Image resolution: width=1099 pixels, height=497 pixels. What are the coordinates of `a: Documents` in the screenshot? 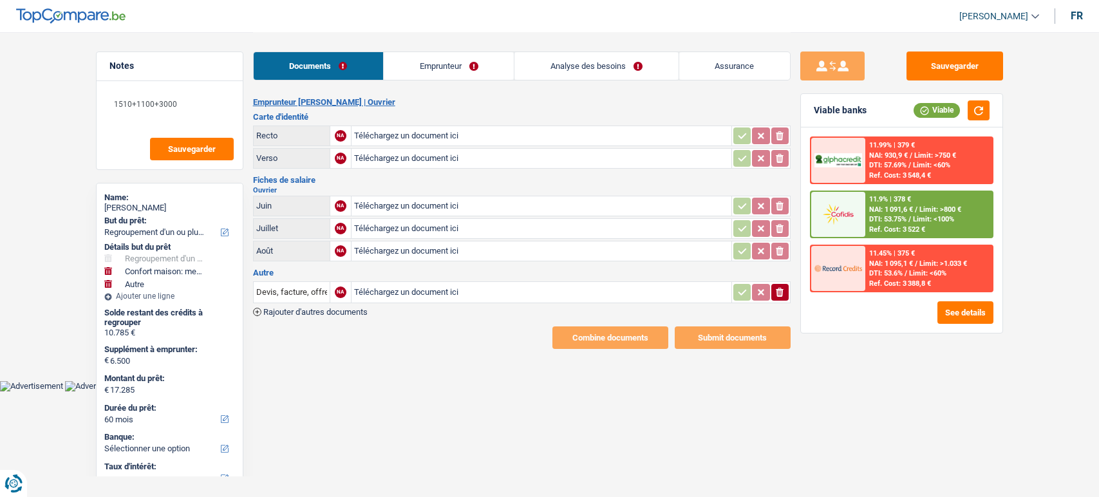 It's located at (318, 66).